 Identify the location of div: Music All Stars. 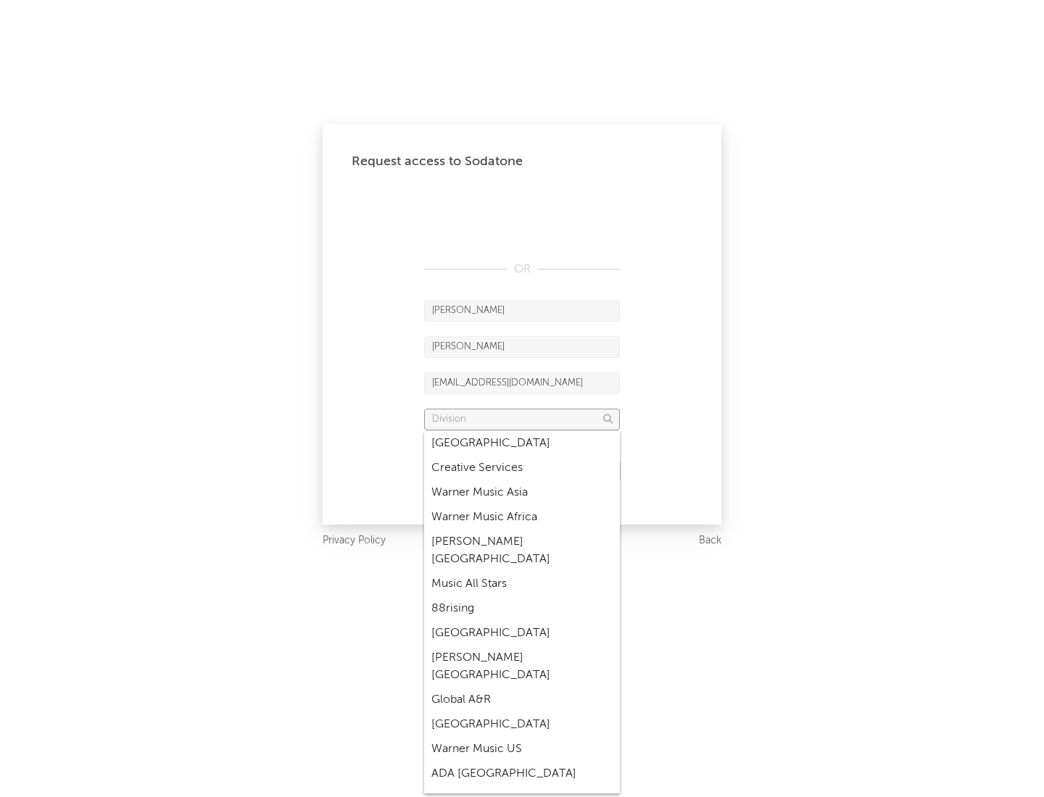
(522, 584).